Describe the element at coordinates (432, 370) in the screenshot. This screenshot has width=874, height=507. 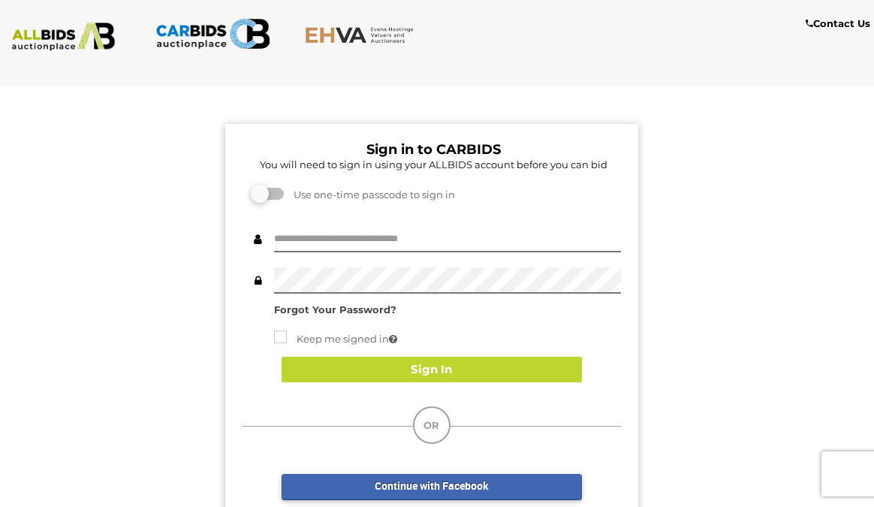
I see `button: Sign In` at that location.